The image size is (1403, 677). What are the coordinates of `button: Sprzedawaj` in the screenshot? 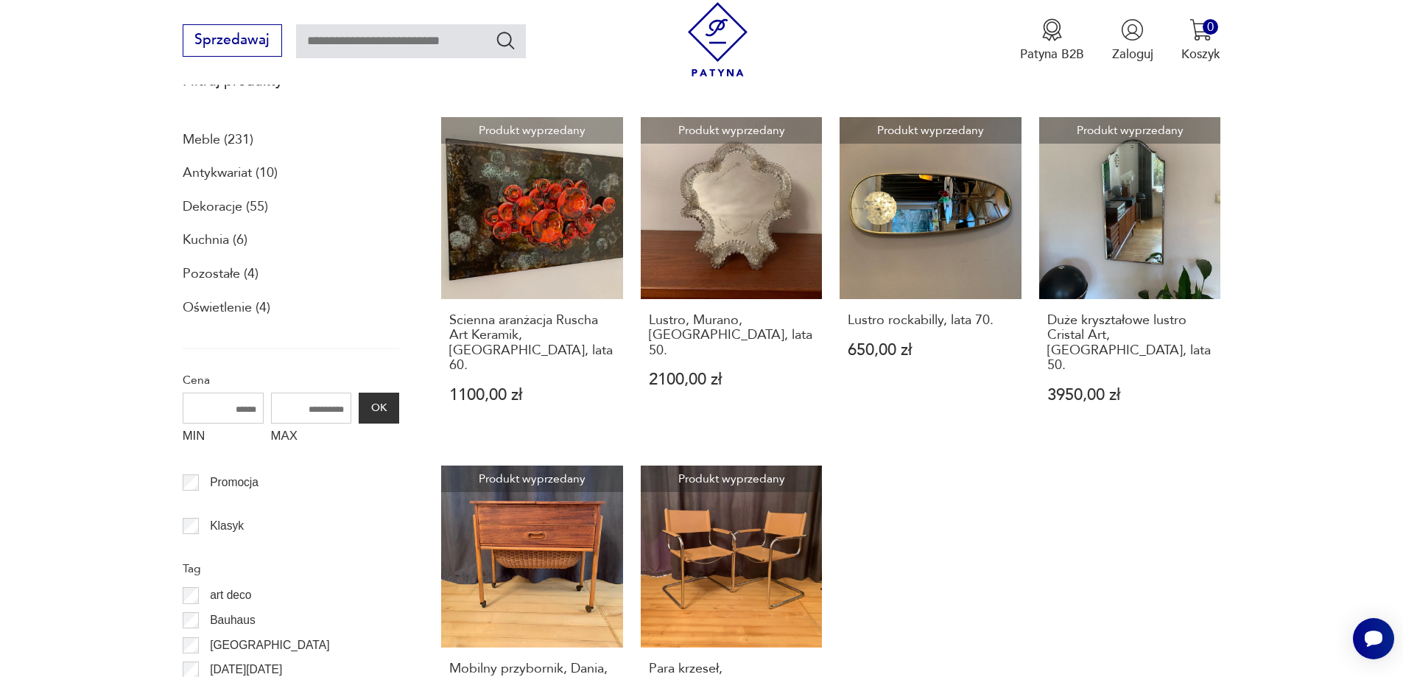 It's located at (232, 41).